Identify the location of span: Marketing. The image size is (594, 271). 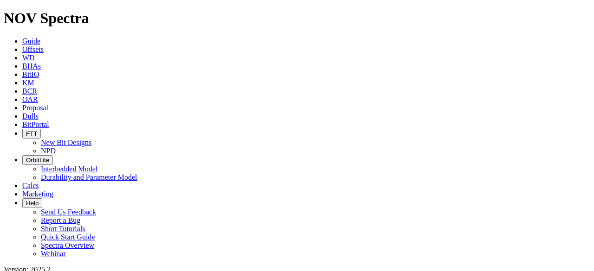
(38, 194).